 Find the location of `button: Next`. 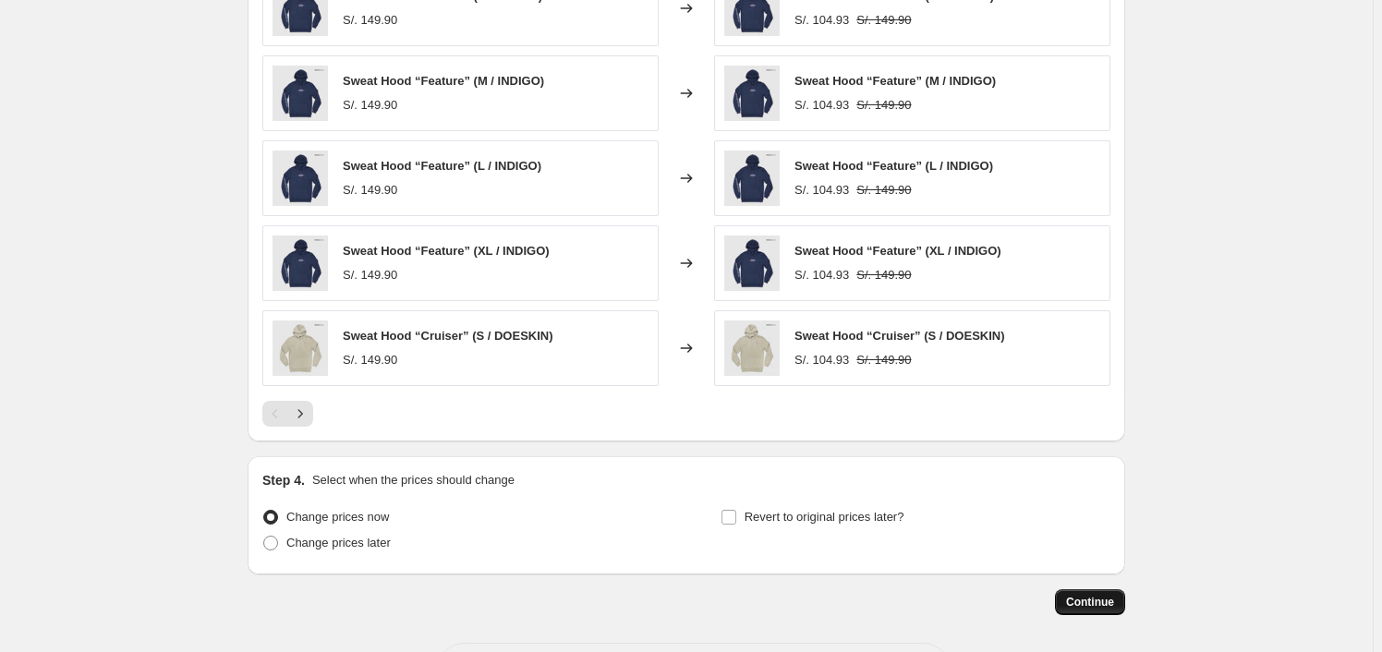

button: Next is located at coordinates (300, 414).